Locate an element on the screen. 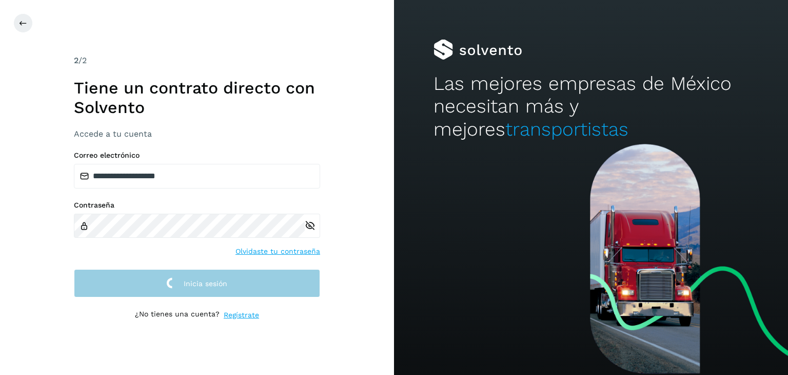 This screenshot has height=375, width=788. div: /2 is located at coordinates (197, 61).